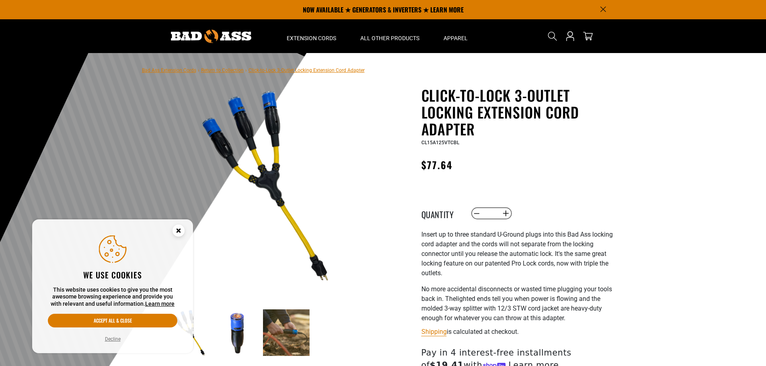 The image size is (766, 366). Describe the element at coordinates (520, 332) in the screenshot. I see `div: is calculated at checkout.` at that location.